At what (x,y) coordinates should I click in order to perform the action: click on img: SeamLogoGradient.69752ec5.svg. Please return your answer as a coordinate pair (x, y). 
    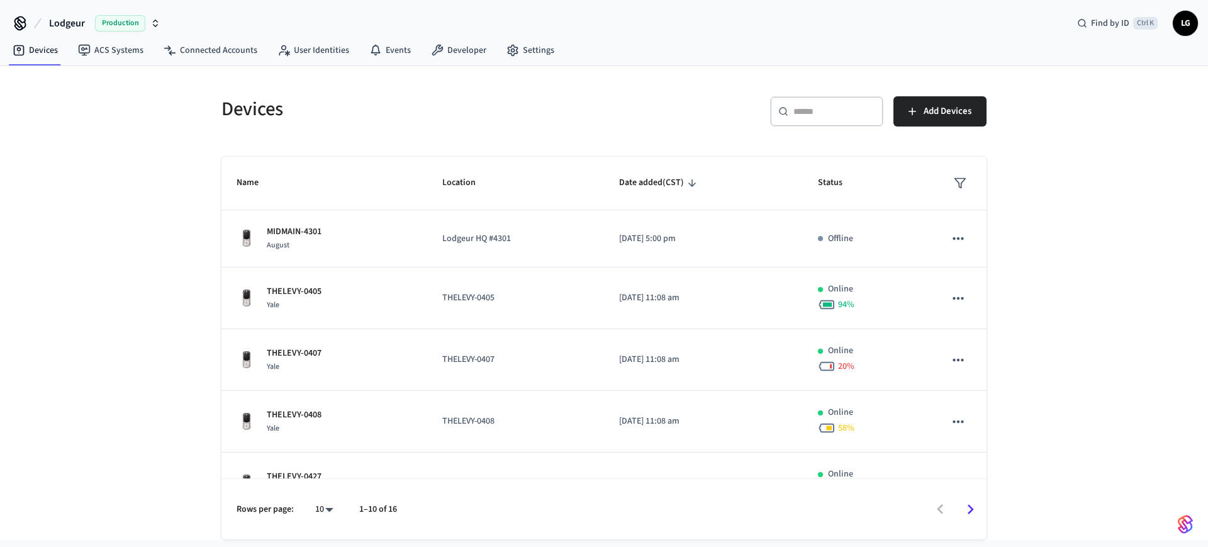
    Looking at the image, I should click on (1185, 524).